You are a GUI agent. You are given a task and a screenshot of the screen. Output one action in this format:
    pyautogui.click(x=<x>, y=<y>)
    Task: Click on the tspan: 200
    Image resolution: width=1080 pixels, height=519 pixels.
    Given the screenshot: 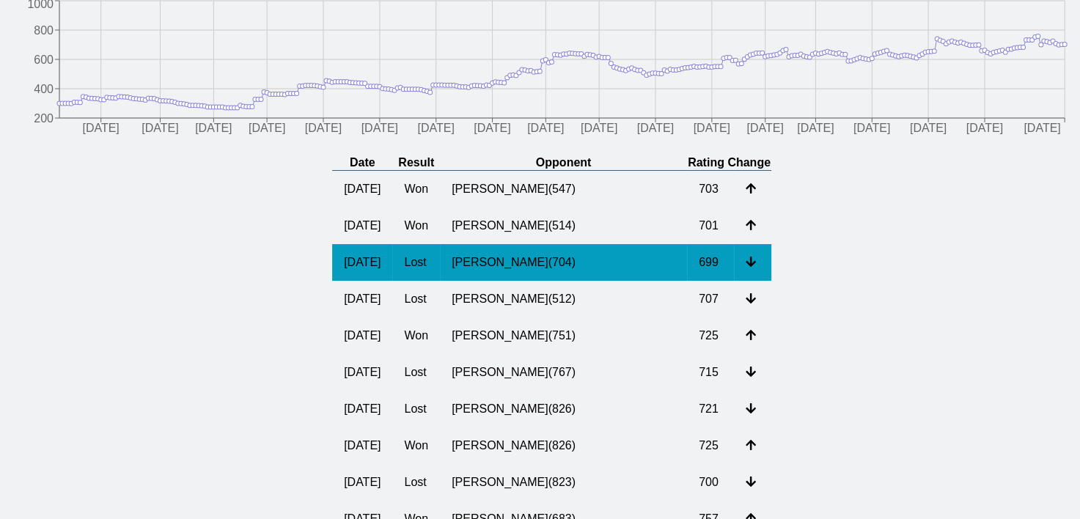 What is the action you would take?
    pyautogui.click(x=43, y=118)
    